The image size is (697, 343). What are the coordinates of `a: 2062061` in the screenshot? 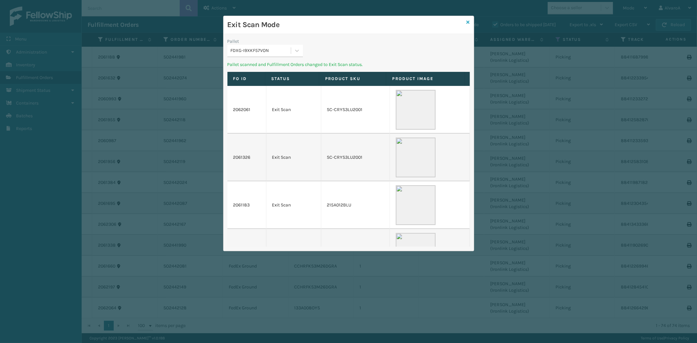 It's located at (242, 110).